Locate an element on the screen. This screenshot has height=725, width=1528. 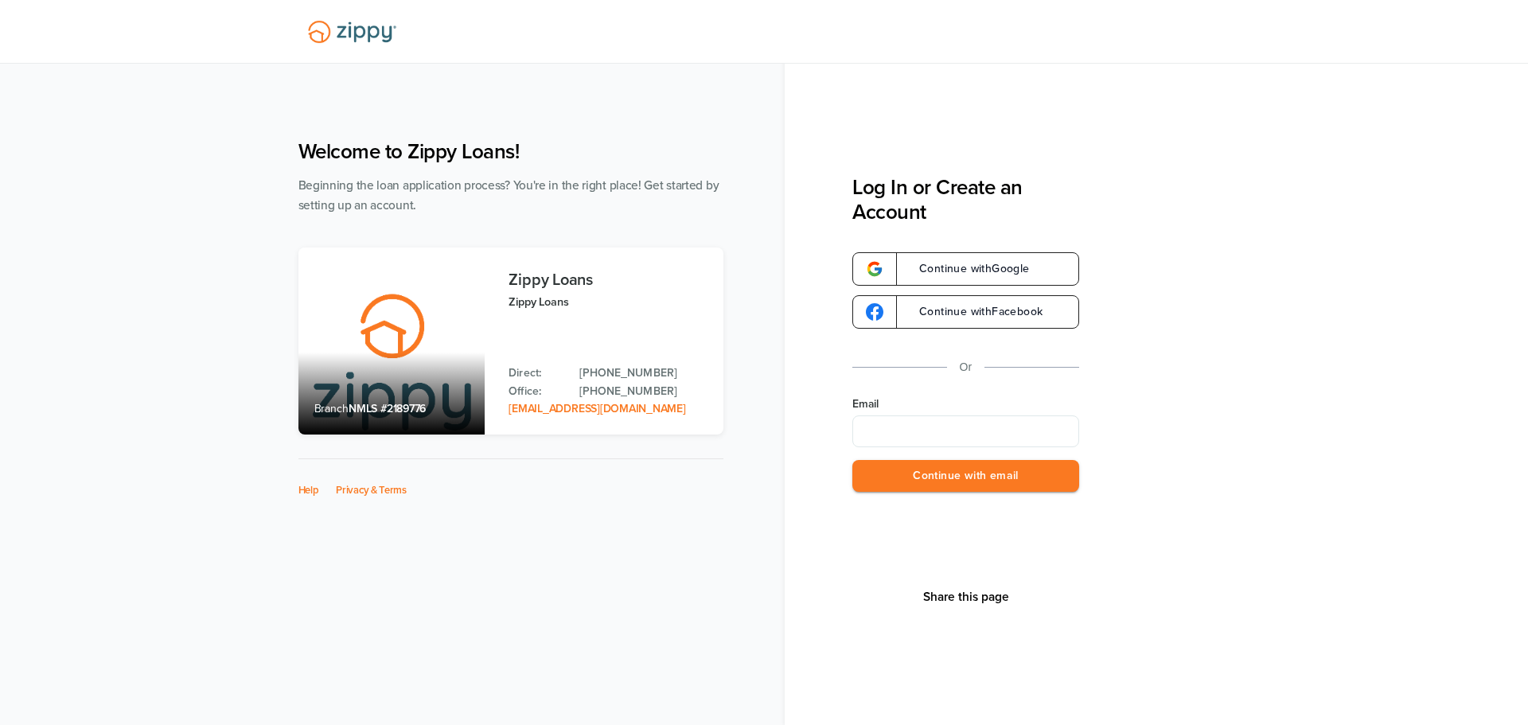
p: Zippy Loans is located at coordinates (607, 302).